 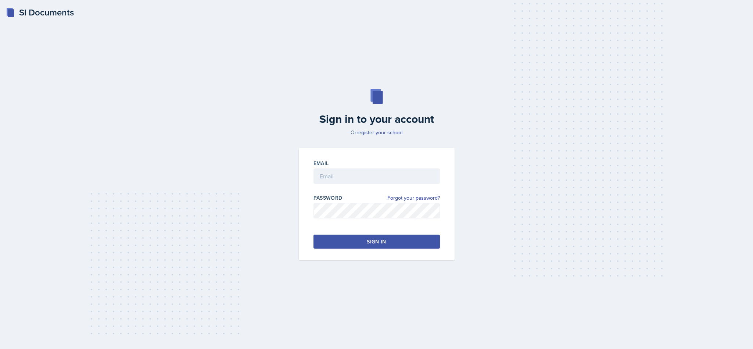 I want to click on h2: Sign in to your account, so click(x=377, y=119).